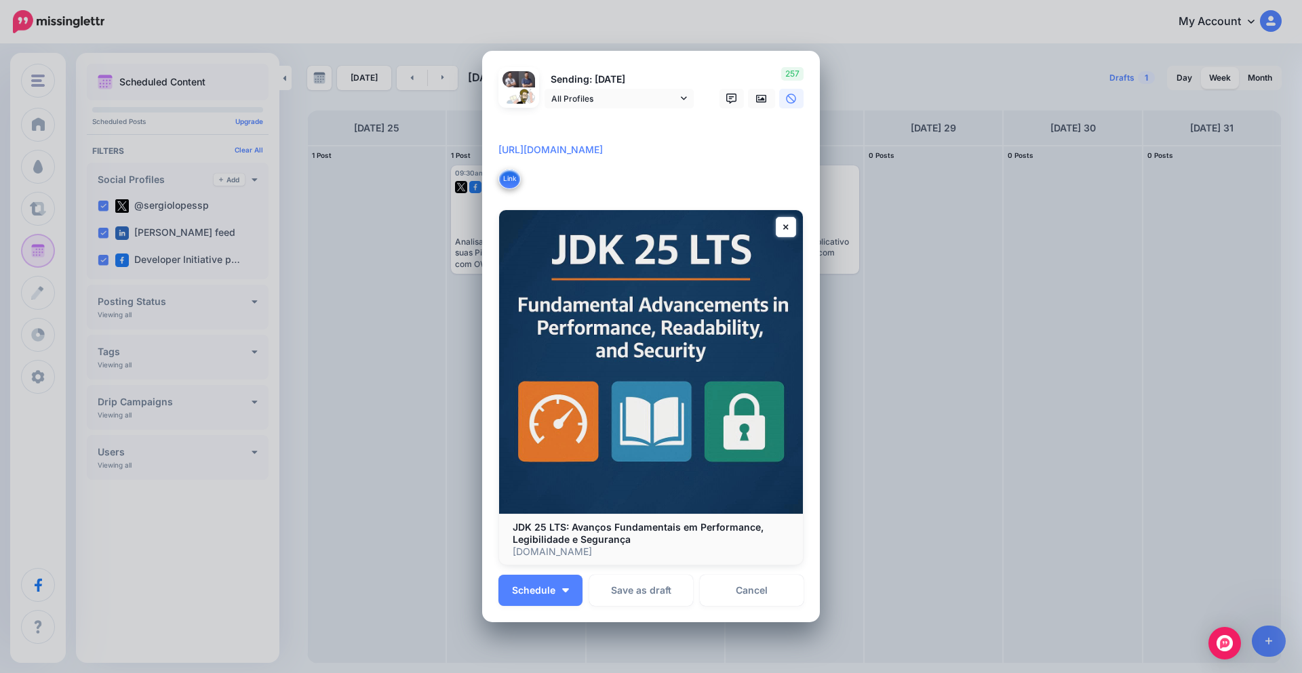 The width and height of the screenshot is (1302, 673). Describe the element at coordinates (509, 179) in the screenshot. I see `button: Link` at that location.